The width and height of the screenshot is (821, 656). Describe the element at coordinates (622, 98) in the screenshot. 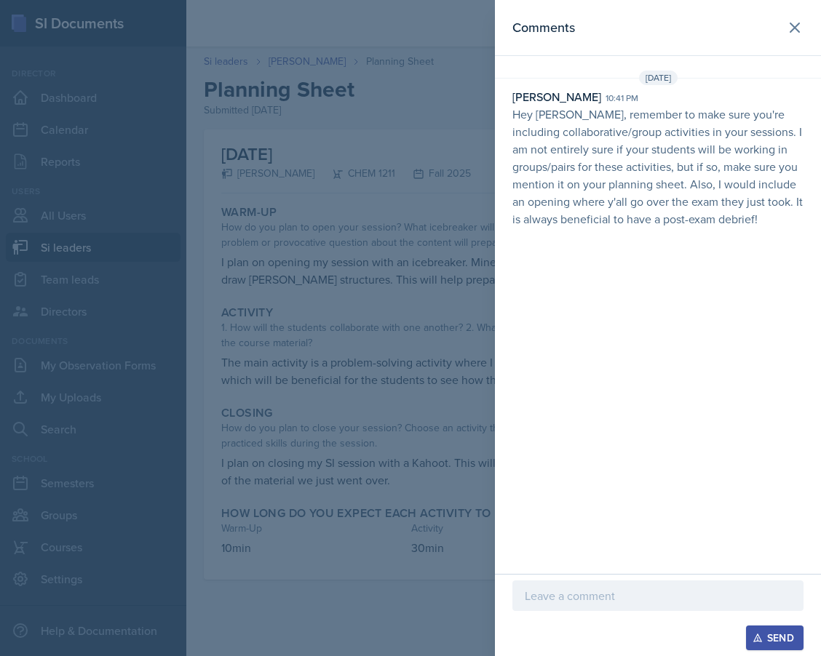

I see `div: 10:41 pm` at that location.